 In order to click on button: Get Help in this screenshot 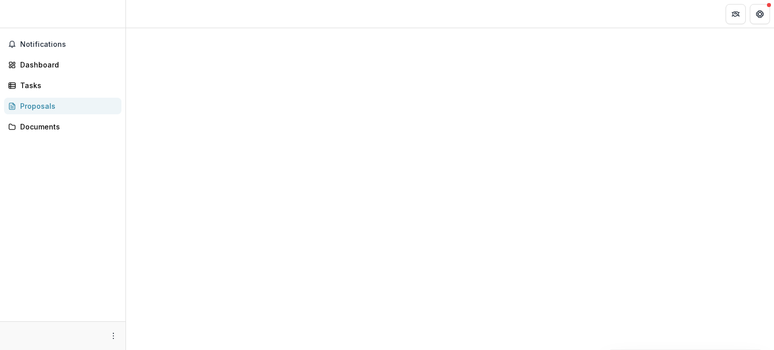, I will do `click(760, 14)`.